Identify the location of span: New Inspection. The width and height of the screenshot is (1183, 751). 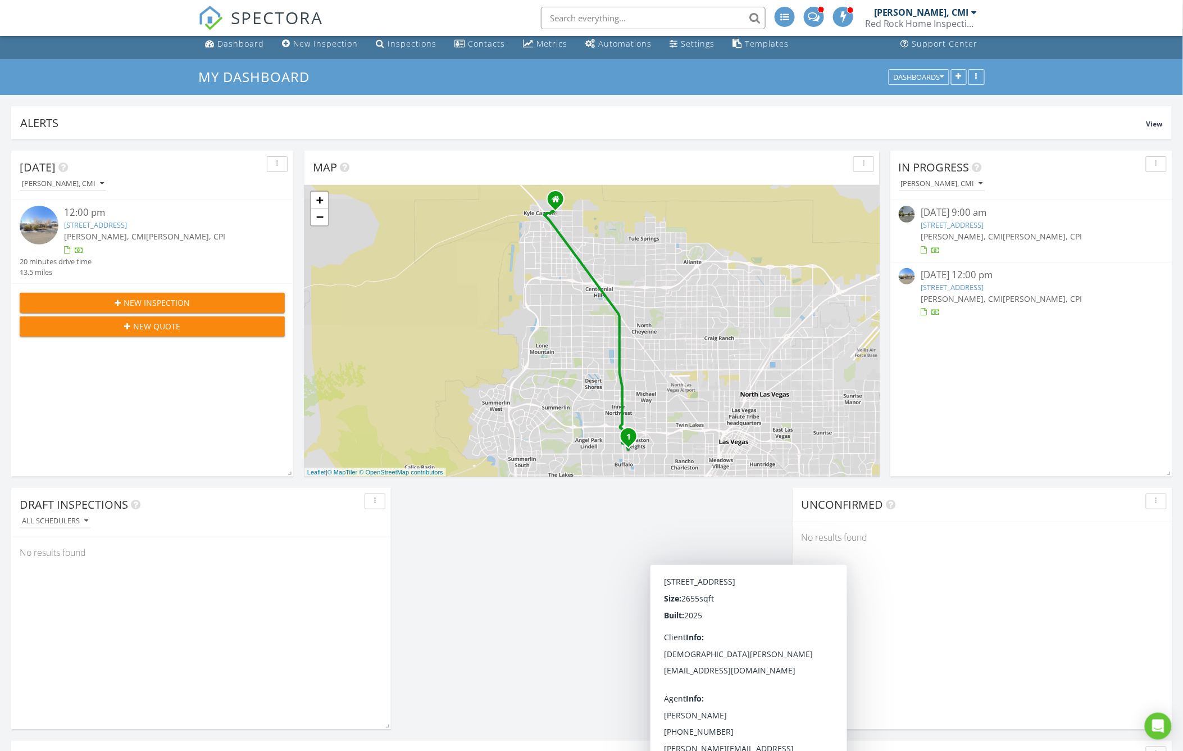
(157, 302).